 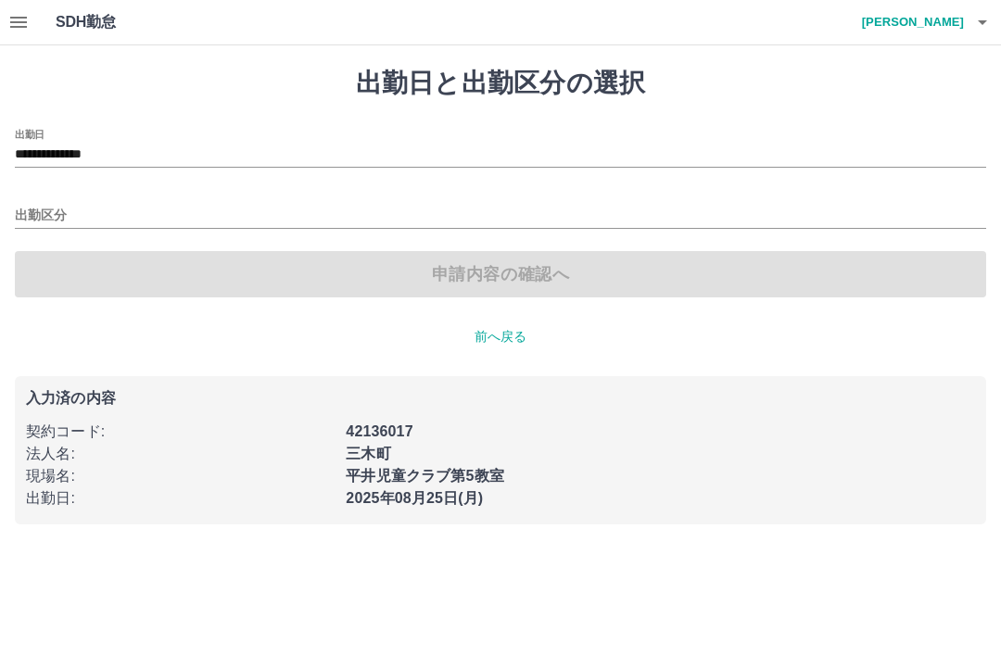 I want to click on p: 前へ戻る, so click(x=500, y=336).